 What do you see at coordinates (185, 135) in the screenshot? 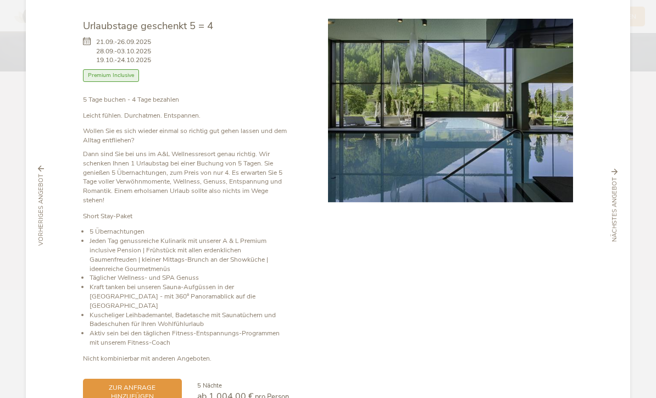
I see `strong: Wollen Sie es sich wieder einmal so richtig gut gehen lassen und dem Alltag entfliehen?` at bounding box center [185, 135].